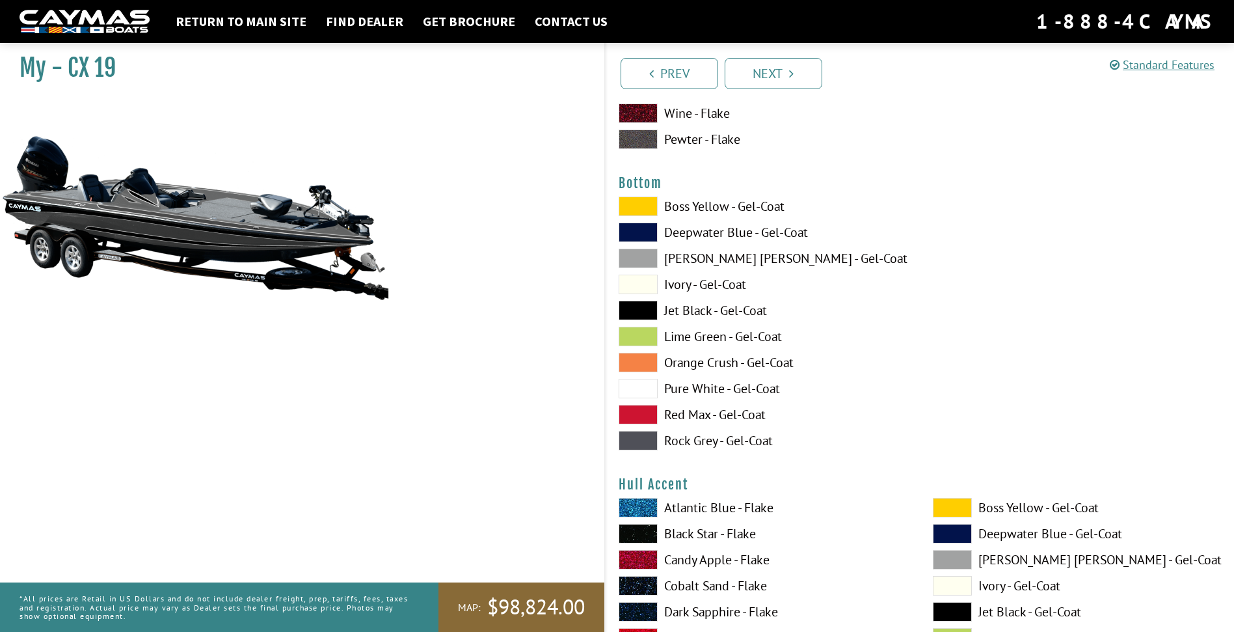 The image size is (1234, 632). Describe the element at coordinates (536, 607) in the screenshot. I see `span: $98,824.00` at that location.